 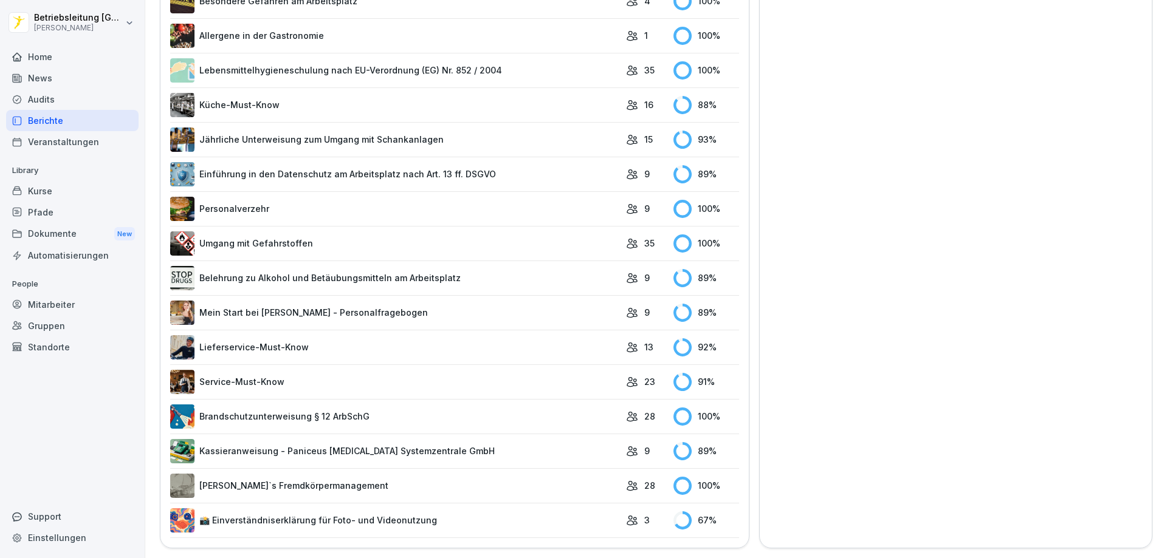 I want to click on a: News, so click(x=72, y=78).